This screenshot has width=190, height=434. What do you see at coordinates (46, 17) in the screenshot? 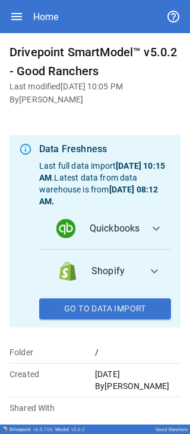
I see `div: Home` at bounding box center [46, 17].